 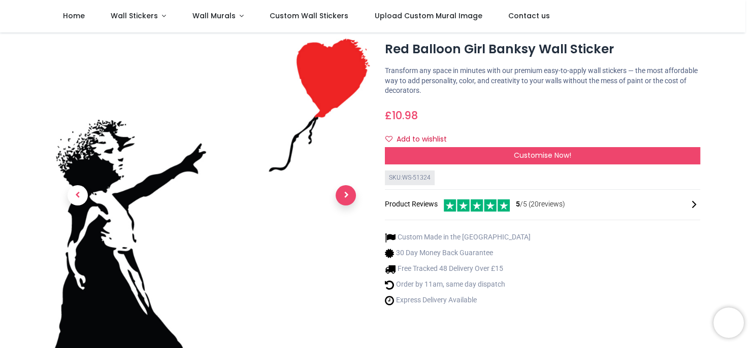 I want to click on span: 5, so click(x=518, y=204).